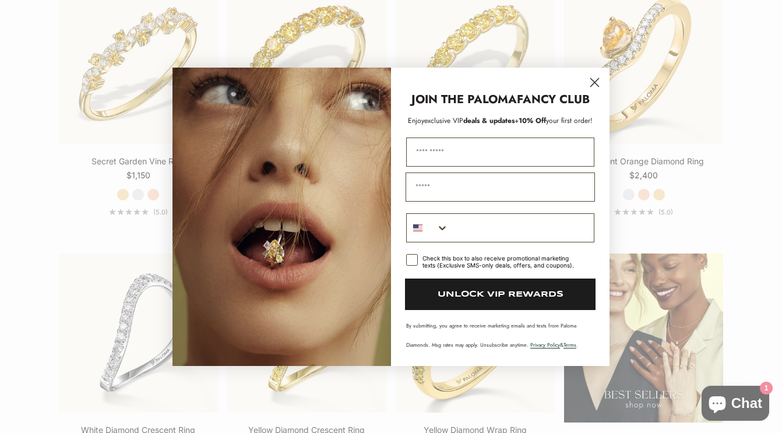 The width and height of the screenshot is (782, 433). What do you see at coordinates (282, 217) in the screenshot?
I see `img: Loading...` at bounding box center [282, 217].